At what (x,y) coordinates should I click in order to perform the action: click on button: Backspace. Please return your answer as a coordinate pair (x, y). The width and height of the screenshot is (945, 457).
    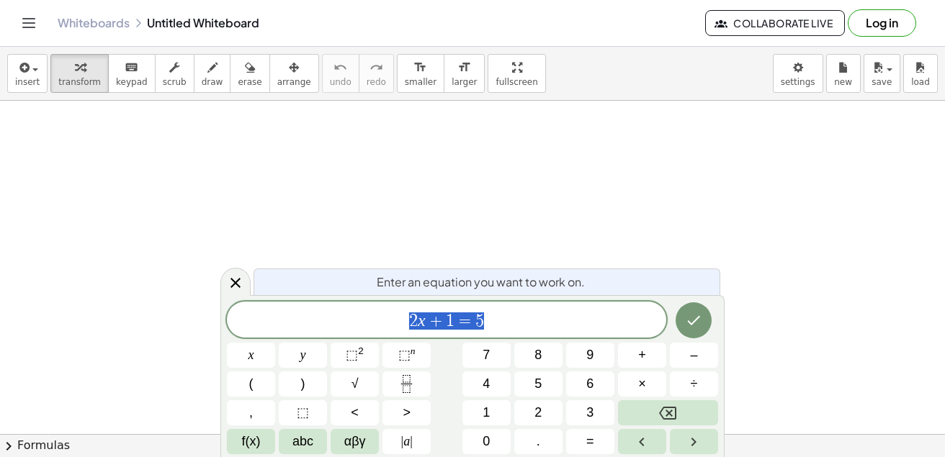
    Looking at the image, I should click on (668, 413).